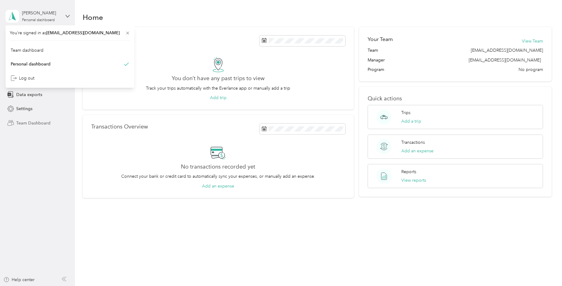 This screenshot has width=562, height=286. What do you see at coordinates (27, 50) in the screenshot?
I see `div: Team dashboard` at bounding box center [27, 50].